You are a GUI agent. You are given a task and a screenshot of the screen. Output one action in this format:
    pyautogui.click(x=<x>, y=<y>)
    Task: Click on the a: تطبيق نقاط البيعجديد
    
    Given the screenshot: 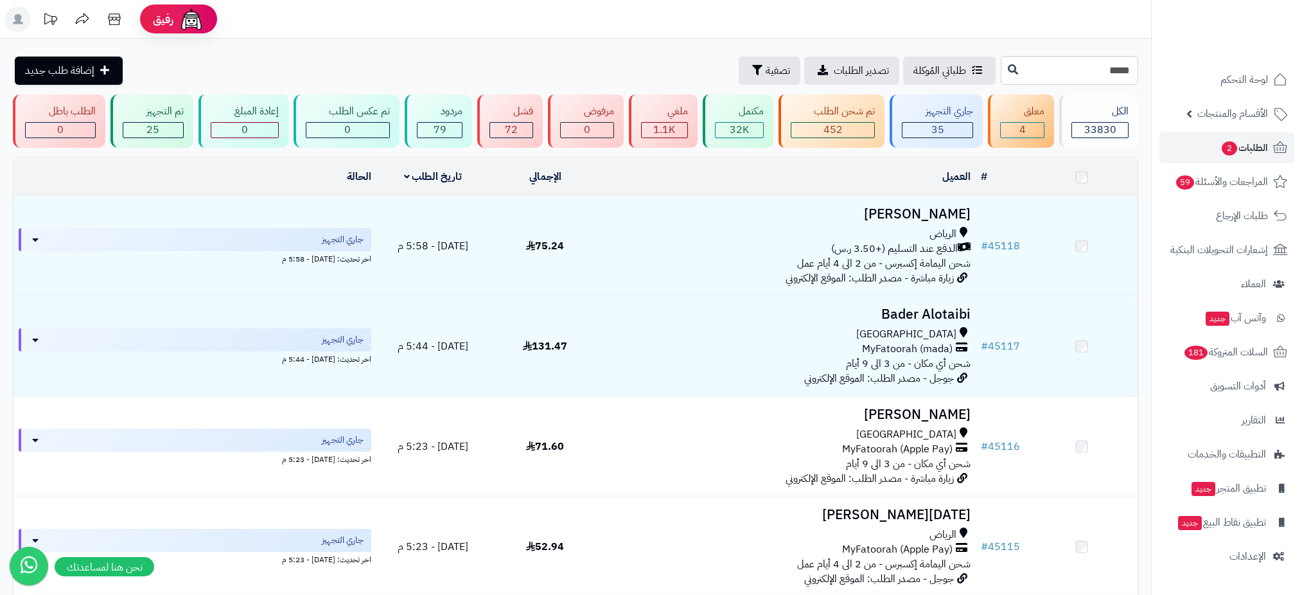 What is the action you would take?
    pyautogui.click(x=1227, y=522)
    